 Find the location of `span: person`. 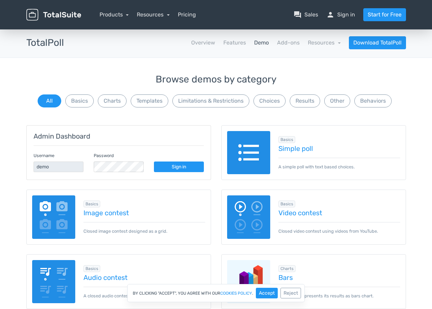

span: person is located at coordinates (330, 15).